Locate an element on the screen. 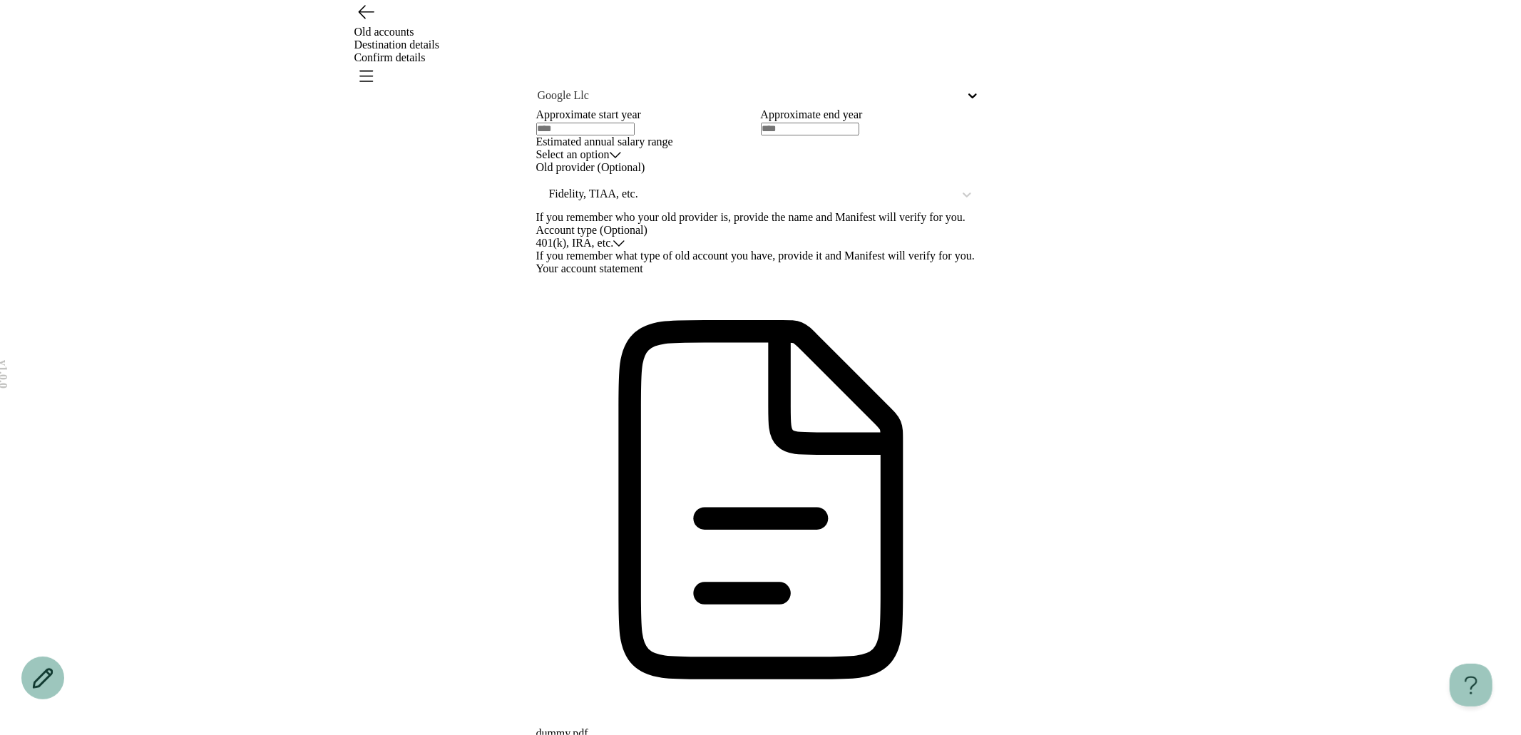 This screenshot has width=1521, height=735. div: If you remember what type of old account you have, provide it and Manifest will verify for you. is located at coordinates (761, 256).